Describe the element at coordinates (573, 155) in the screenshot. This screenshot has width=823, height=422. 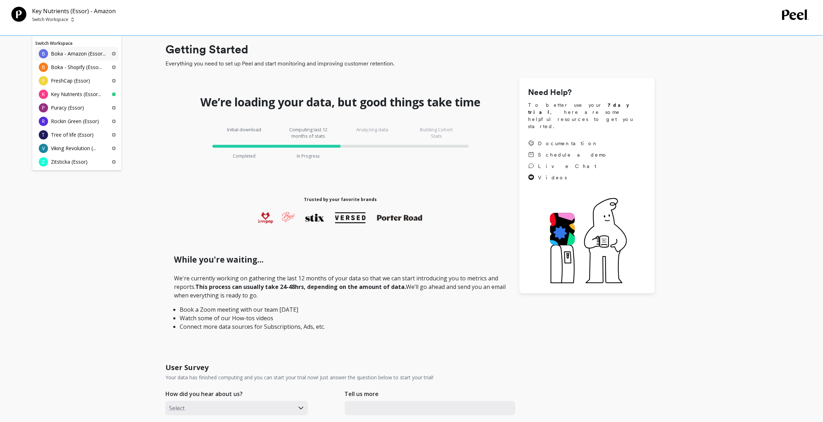
I see `span: Schedule a demo` at that location.